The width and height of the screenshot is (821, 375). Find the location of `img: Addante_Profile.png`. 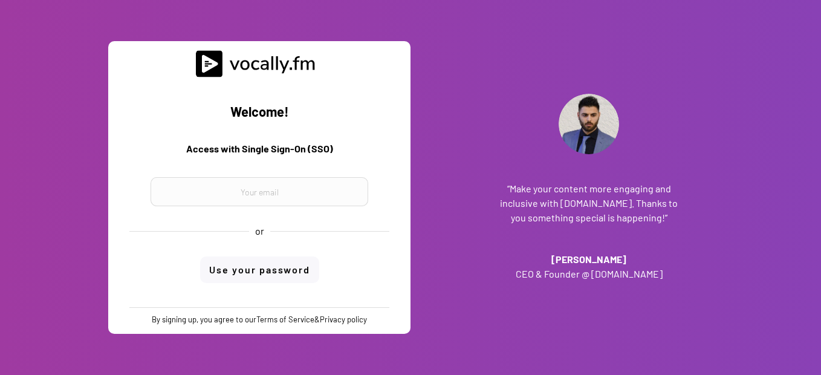

img: Addante_Profile.png is located at coordinates (589, 124).